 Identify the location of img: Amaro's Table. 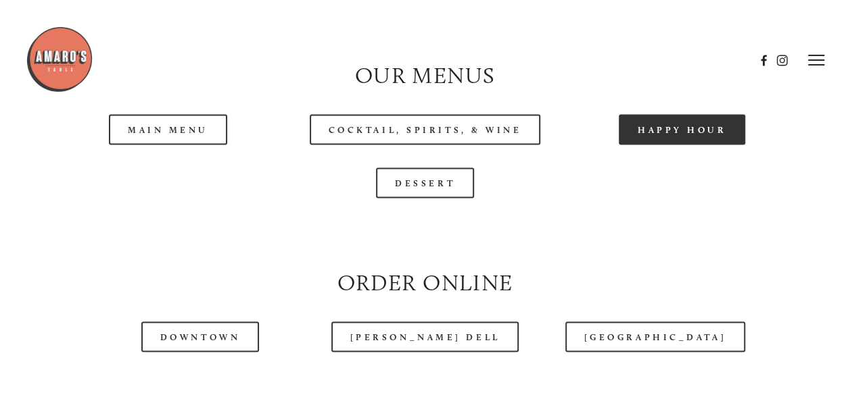
(59, 59).